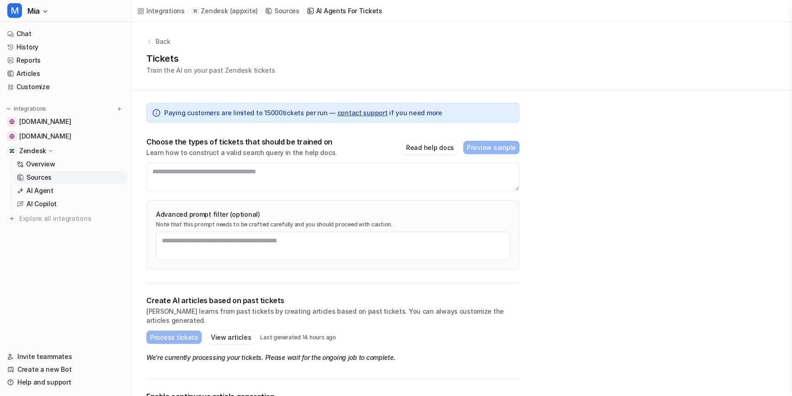 This screenshot has height=396, width=792. Describe the element at coordinates (244, 11) in the screenshot. I see `p: ( appxite )` at that location.